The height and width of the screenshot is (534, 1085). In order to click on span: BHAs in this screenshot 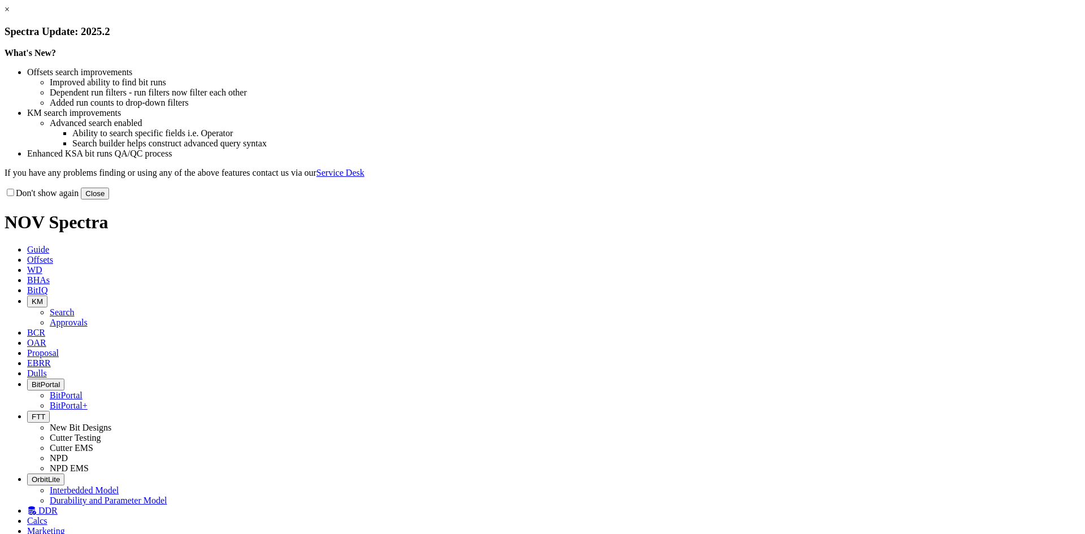, I will do `click(38, 280)`.